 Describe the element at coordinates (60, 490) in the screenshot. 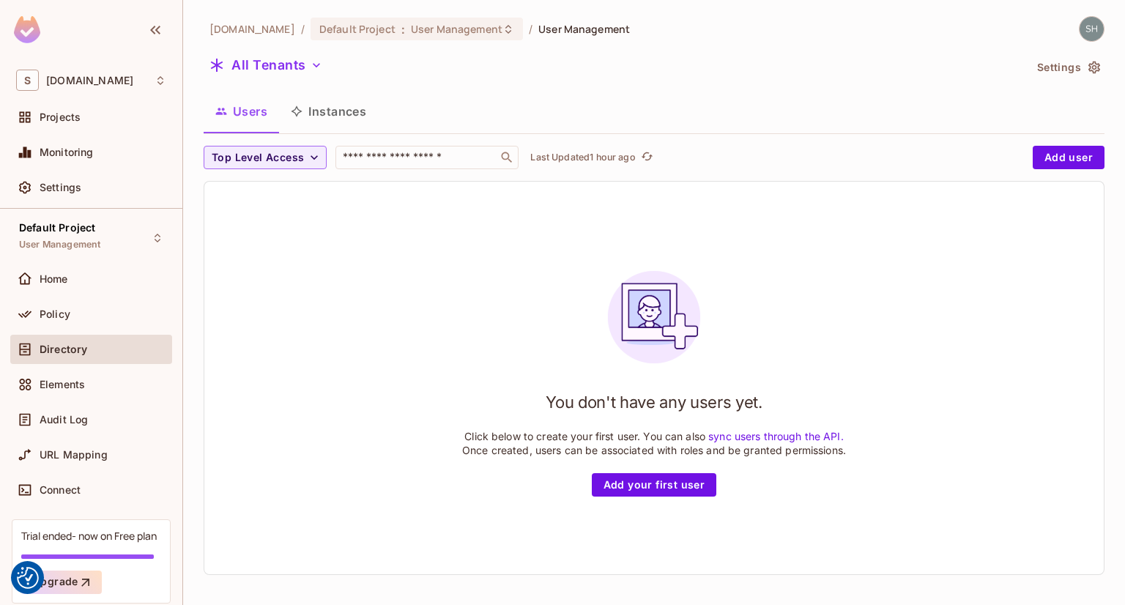

I see `span: Connect` at that location.